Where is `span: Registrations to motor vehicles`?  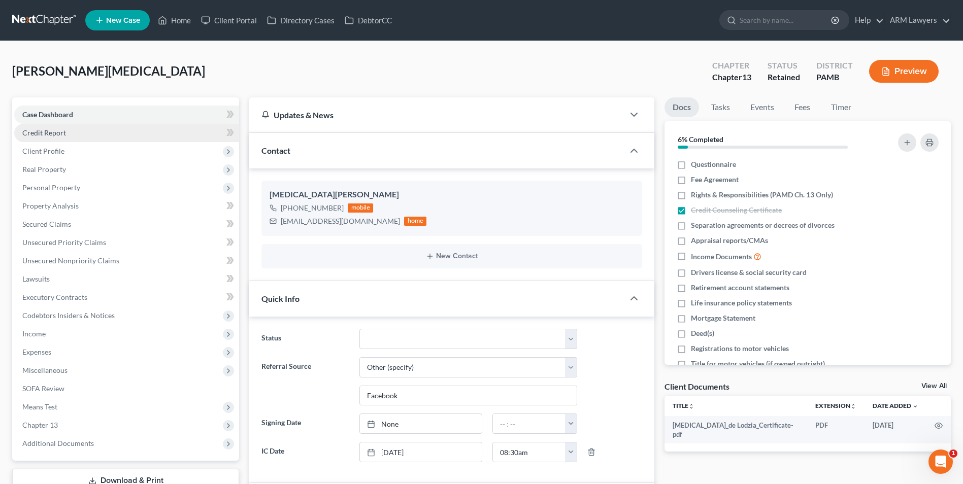
span: Registrations to motor vehicles is located at coordinates (740, 349).